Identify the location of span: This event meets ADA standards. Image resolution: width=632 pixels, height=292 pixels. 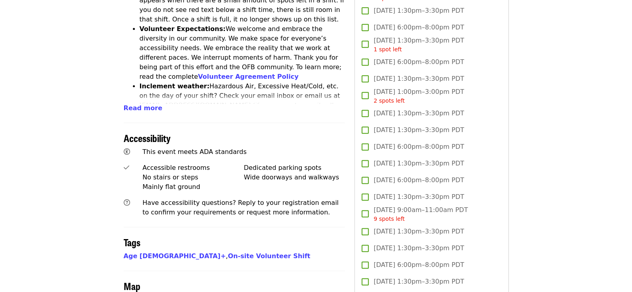
(195, 152).